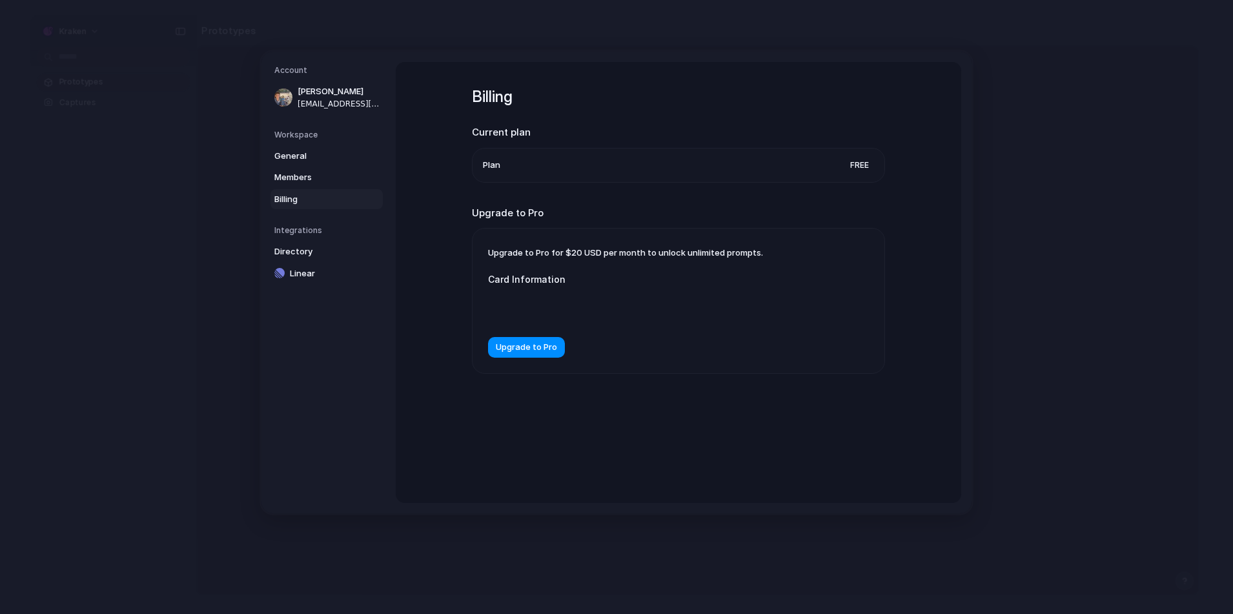 The width and height of the screenshot is (1233, 614). Describe the element at coordinates (327, 199) in the screenshot. I see `a: Billing` at that location.